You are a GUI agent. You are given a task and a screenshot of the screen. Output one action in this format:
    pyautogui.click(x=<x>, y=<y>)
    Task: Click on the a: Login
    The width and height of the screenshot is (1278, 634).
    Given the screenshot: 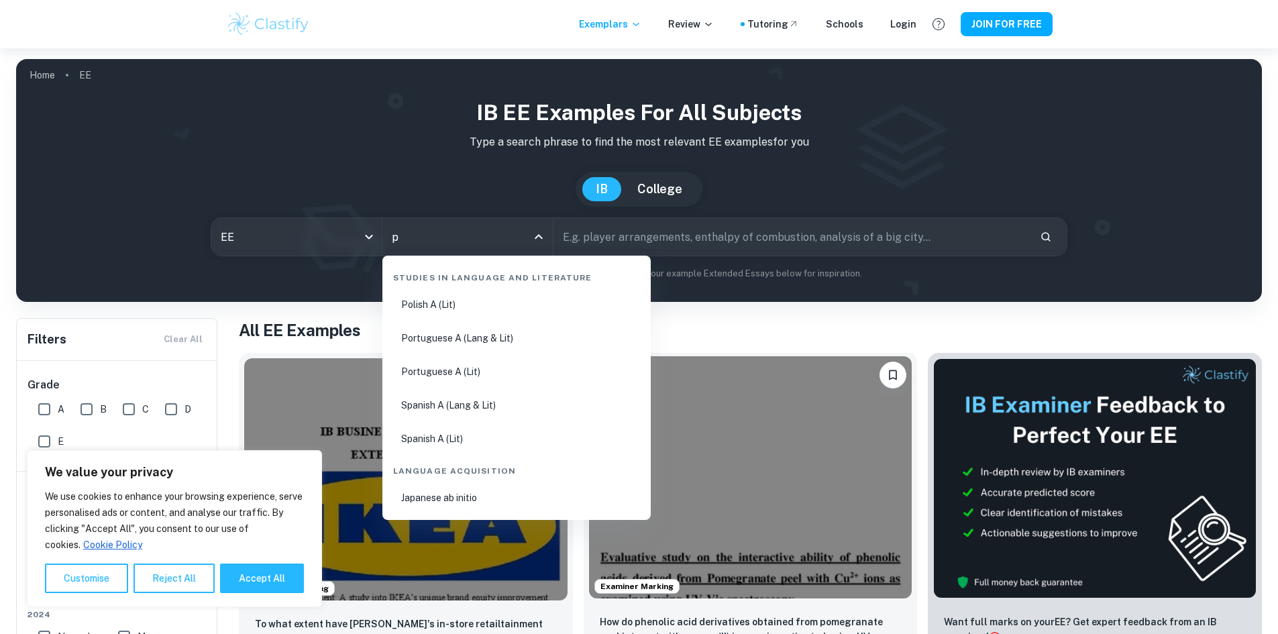 What is the action you would take?
    pyautogui.click(x=903, y=24)
    